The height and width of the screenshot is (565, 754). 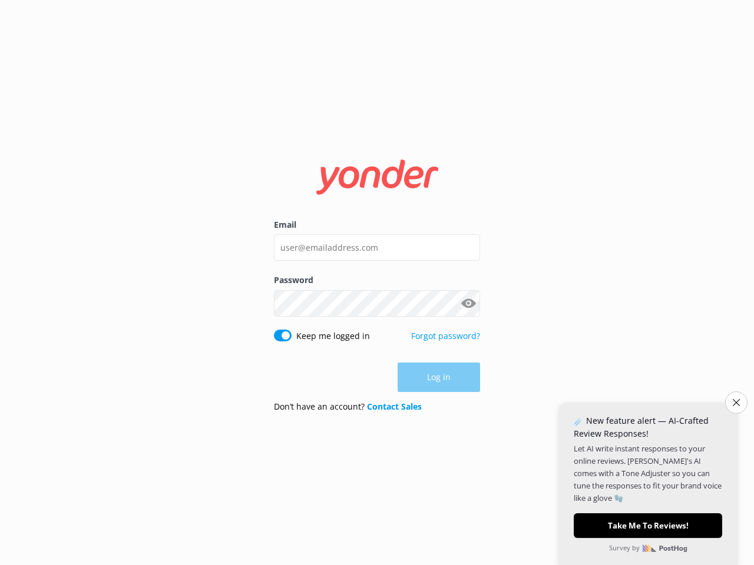 I want to click on input: user@emailaddress.com, so click(x=377, y=247).